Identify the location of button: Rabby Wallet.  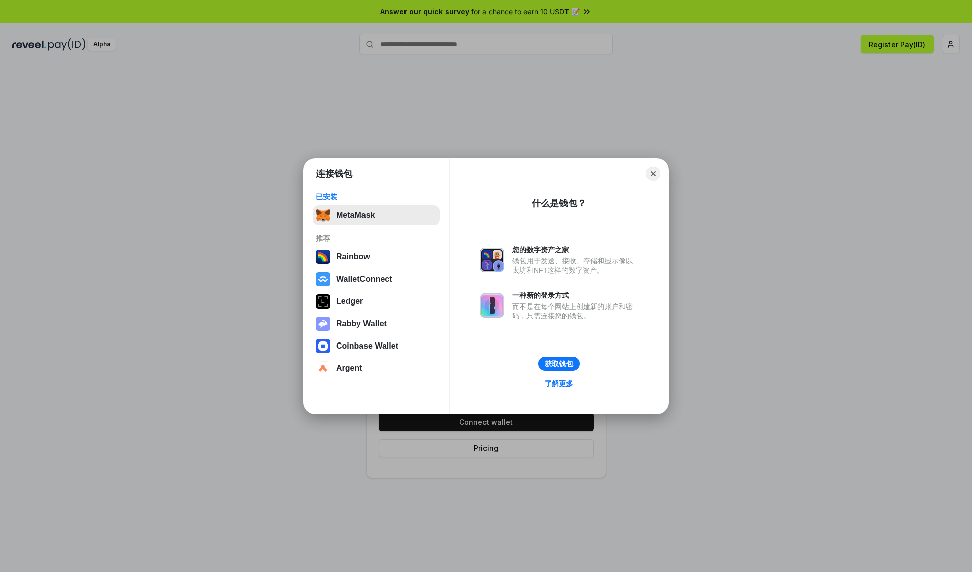
(376, 324).